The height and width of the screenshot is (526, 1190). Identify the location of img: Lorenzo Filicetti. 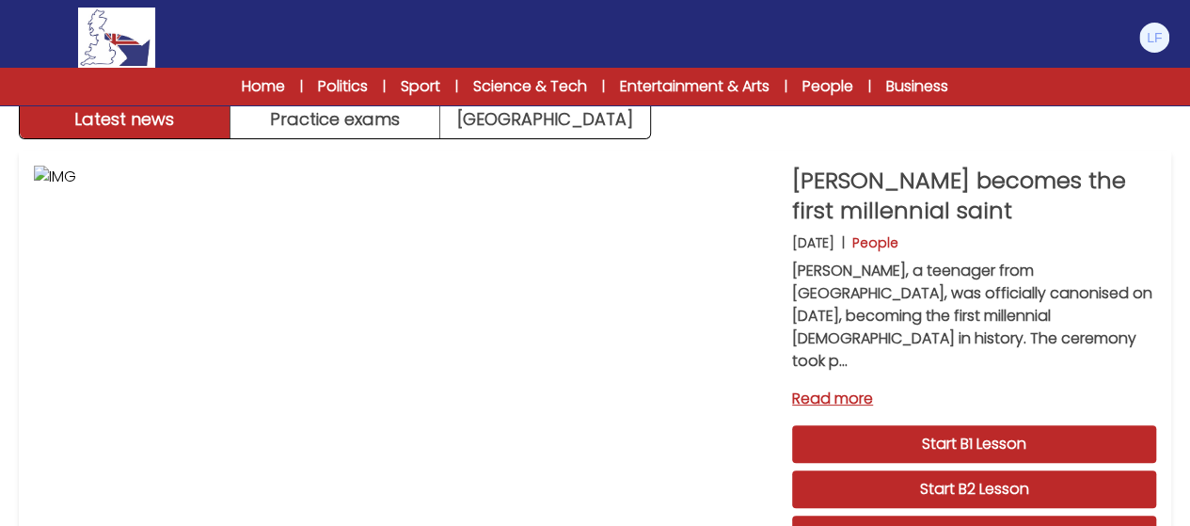
(1154, 38).